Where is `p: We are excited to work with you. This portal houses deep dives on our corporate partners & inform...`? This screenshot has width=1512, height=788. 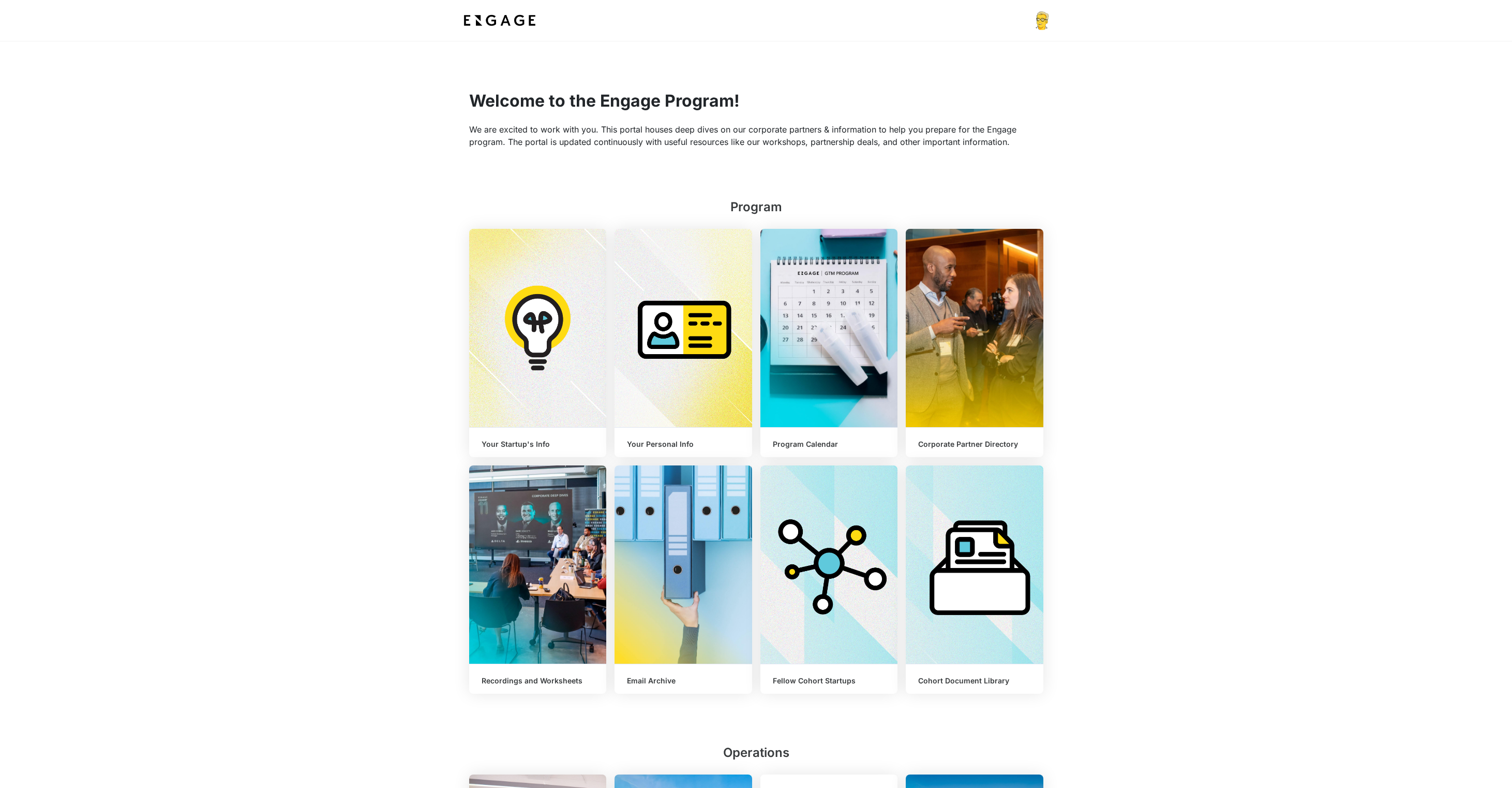 p: We are excited to work with you. This portal houses deep dives on our corporate partners & inform... is located at coordinates (756, 135).